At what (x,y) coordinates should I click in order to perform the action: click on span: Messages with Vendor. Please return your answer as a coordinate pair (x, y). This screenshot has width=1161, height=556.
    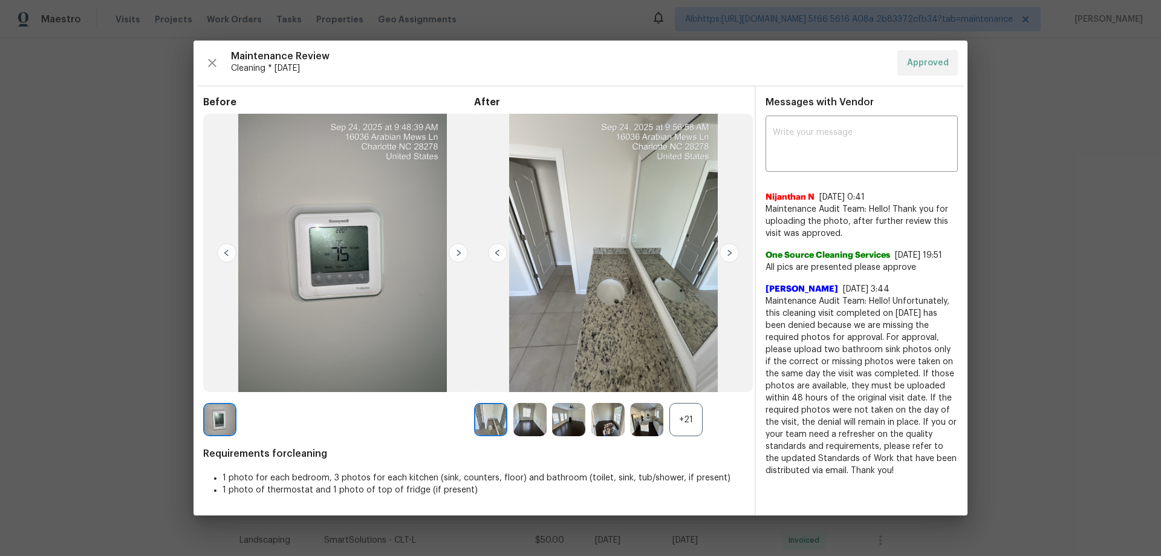
    Looking at the image, I should click on (819, 102).